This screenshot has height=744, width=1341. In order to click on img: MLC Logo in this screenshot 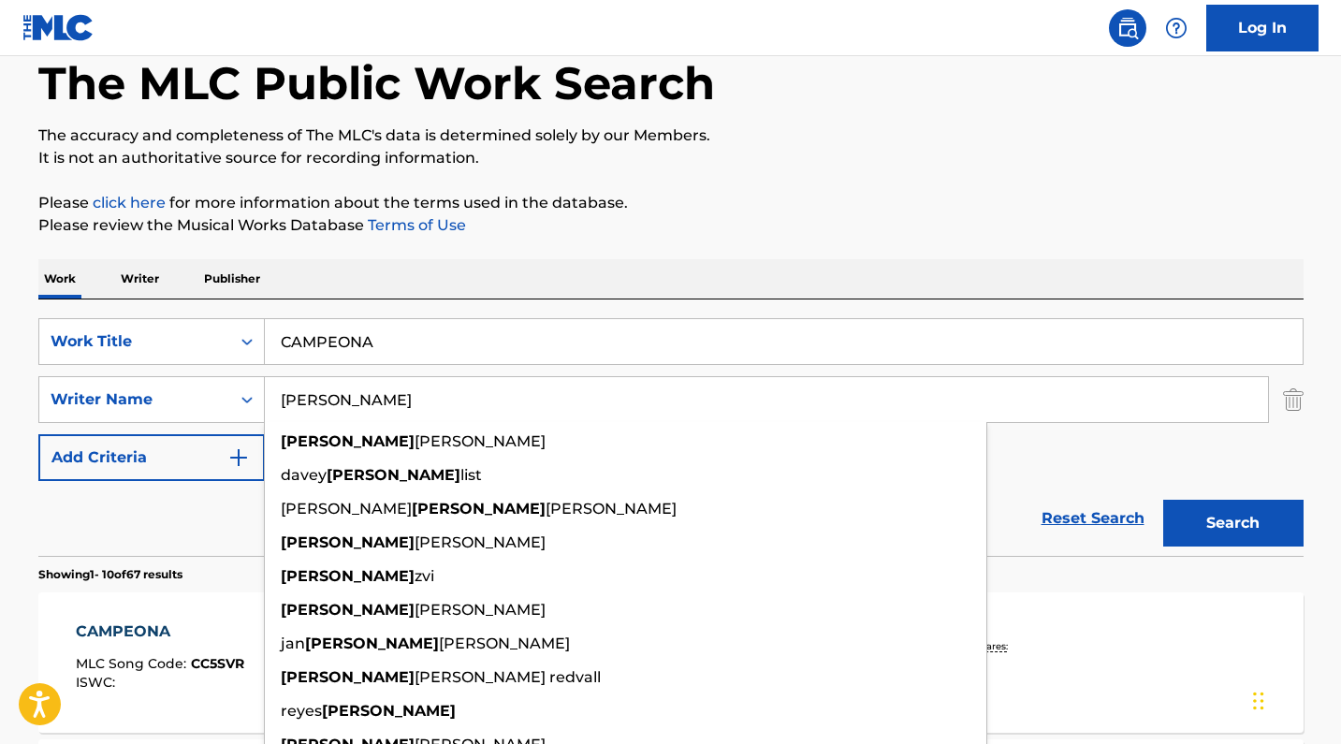, I will do `click(58, 27)`.